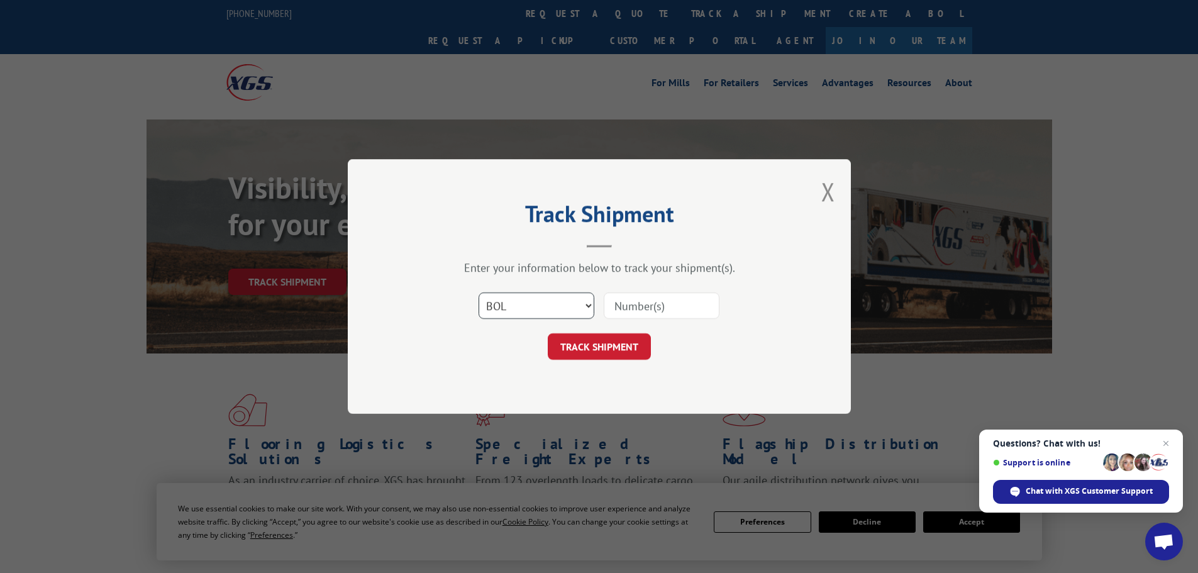  I want to click on span: Chat with XGS Customer Support, so click(1090, 491).